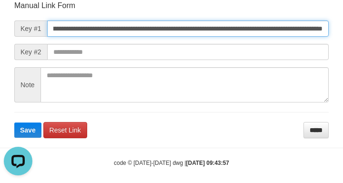  What do you see at coordinates (18, 18) in the screenshot?
I see `button: Open LiveChat chat widget` at bounding box center [18, 18].